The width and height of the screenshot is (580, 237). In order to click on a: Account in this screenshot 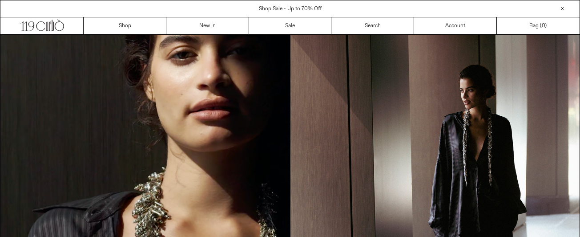, I will do `click(455, 26)`.